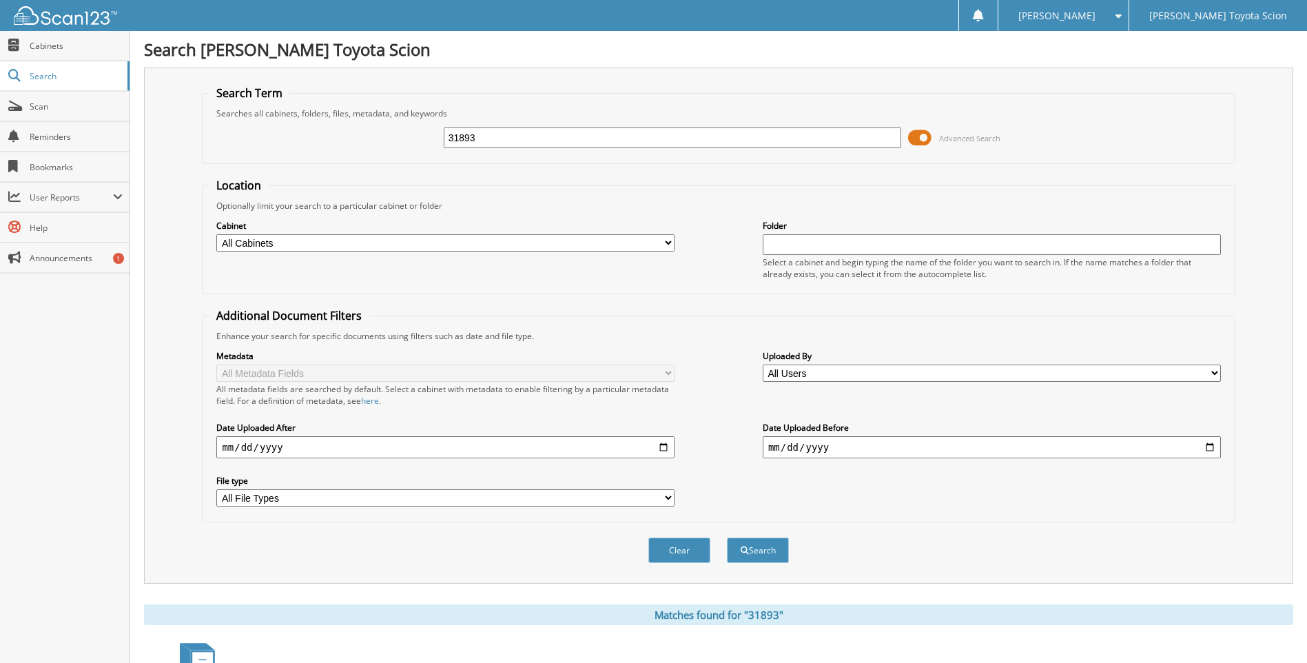 Image resolution: width=1307 pixels, height=663 pixels. Describe the element at coordinates (992, 268) in the screenshot. I see `div: Select a cabinet and begin typing the name of the folder you want to search in. If the name match...` at that location.